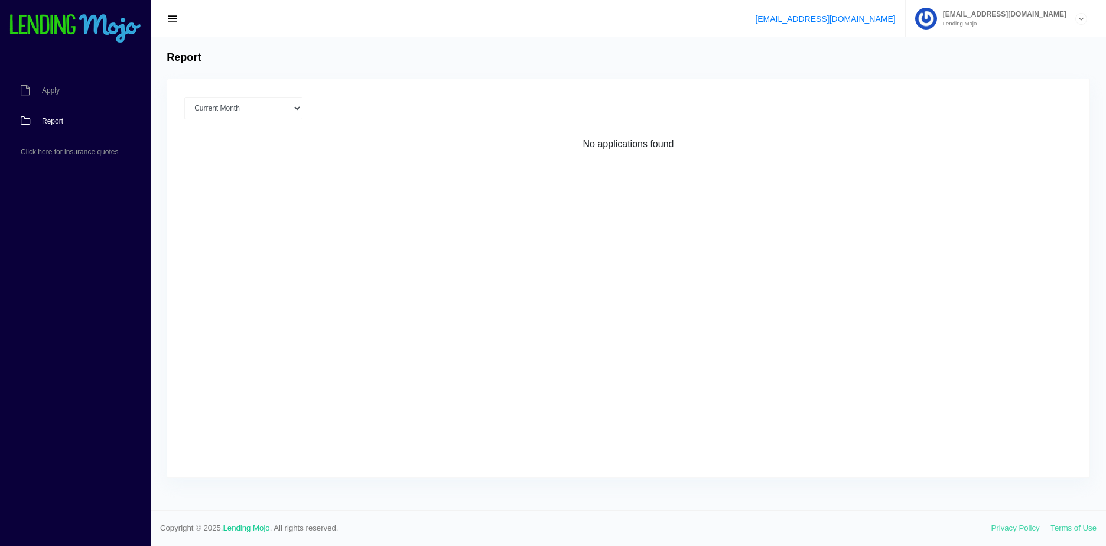 The width and height of the screenshot is (1106, 546). Describe the element at coordinates (1015, 527) in the screenshot. I see `a: Privacy Policy` at that location.